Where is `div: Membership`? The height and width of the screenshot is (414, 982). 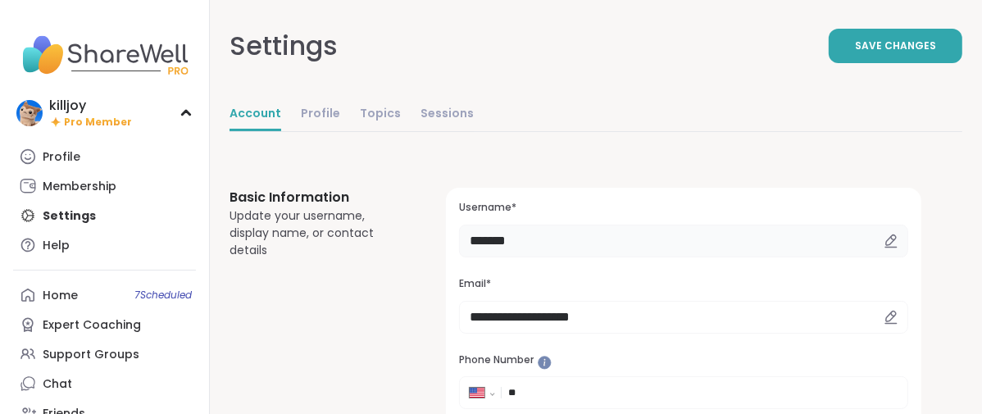 div: Membership is located at coordinates (79, 187).